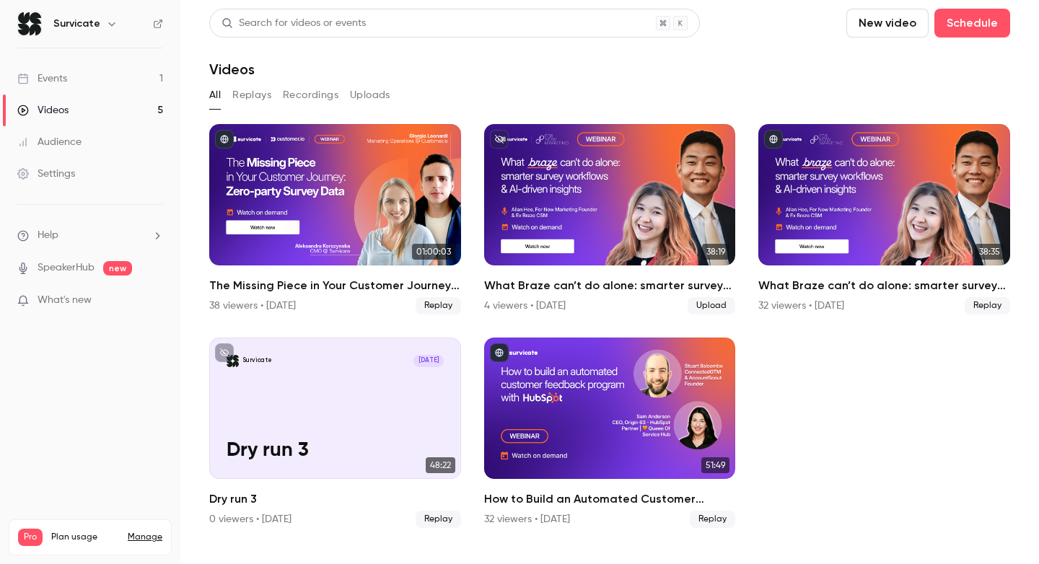 This screenshot has height=564, width=1039. Describe the element at coordinates (90, 235) in the screenshot. I see `li: help-dropdown-opener` at that location.